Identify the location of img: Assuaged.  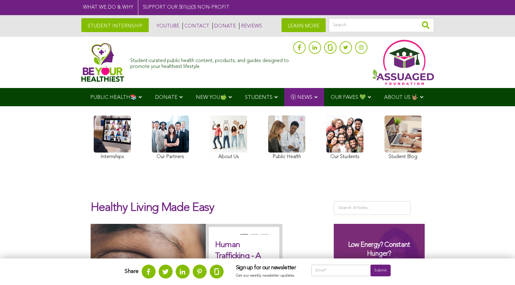
(103, 62).